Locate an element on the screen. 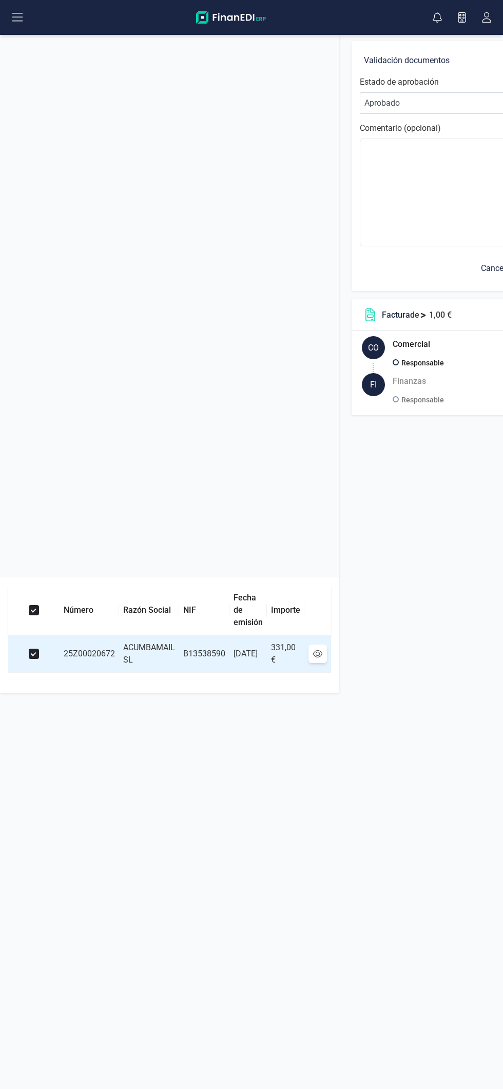 The width and height of the screenshot is (503, 1089). th: Razón Social is located at coordinates (149, 610).